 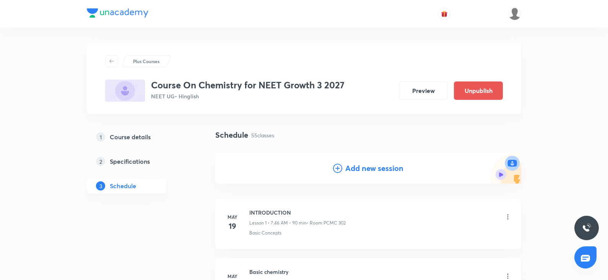 I want to click on h4: Add new session, so click(x=375, y=168).